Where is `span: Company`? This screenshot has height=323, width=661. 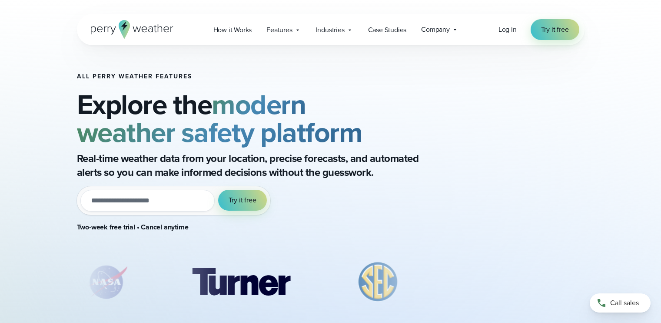 span: Company is located at coordinates (436, 30).